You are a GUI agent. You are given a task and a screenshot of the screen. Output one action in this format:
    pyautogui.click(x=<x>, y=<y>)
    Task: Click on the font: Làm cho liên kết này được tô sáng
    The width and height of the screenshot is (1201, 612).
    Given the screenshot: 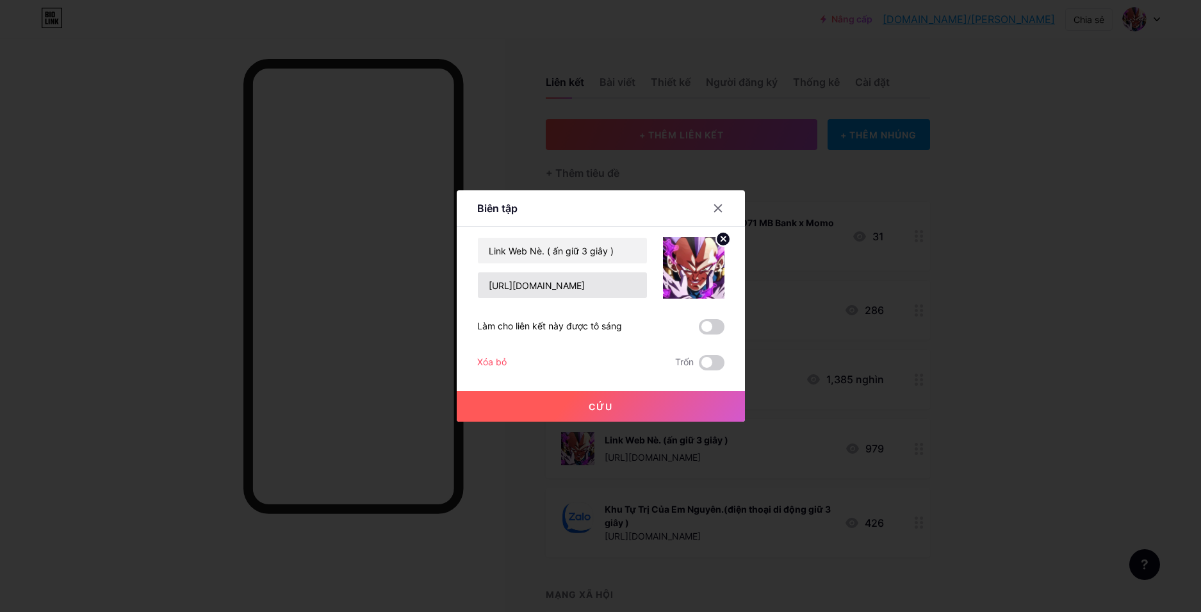 What is the action you would take?
    pyautogui.click(x=550, y=325)
    